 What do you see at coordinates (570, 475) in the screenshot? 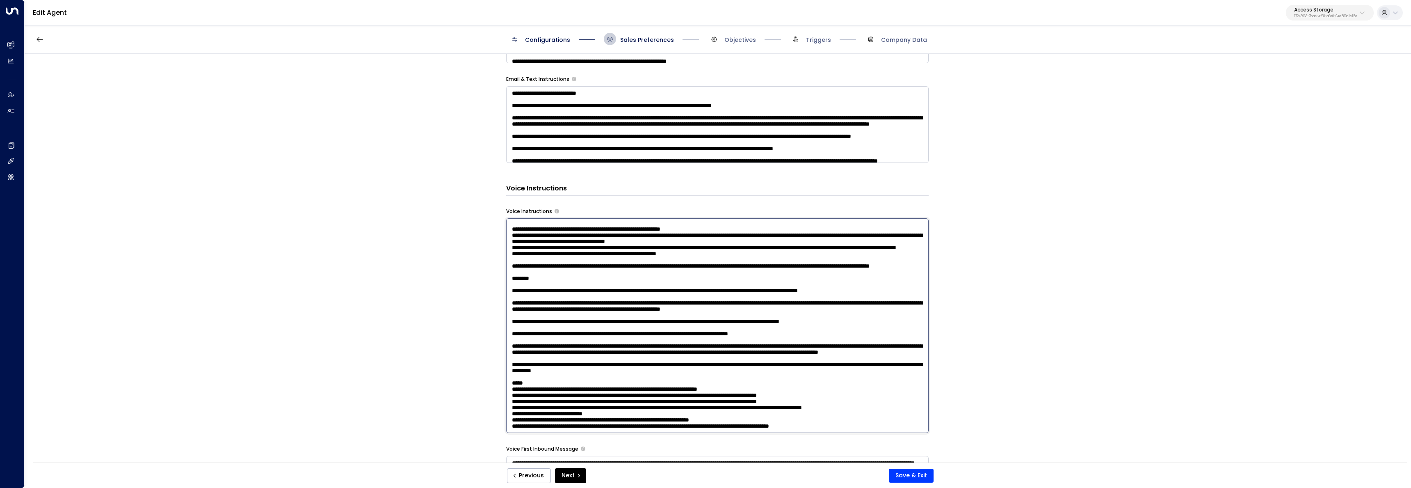
I see `button: Next` at bounding box center [570, 475].